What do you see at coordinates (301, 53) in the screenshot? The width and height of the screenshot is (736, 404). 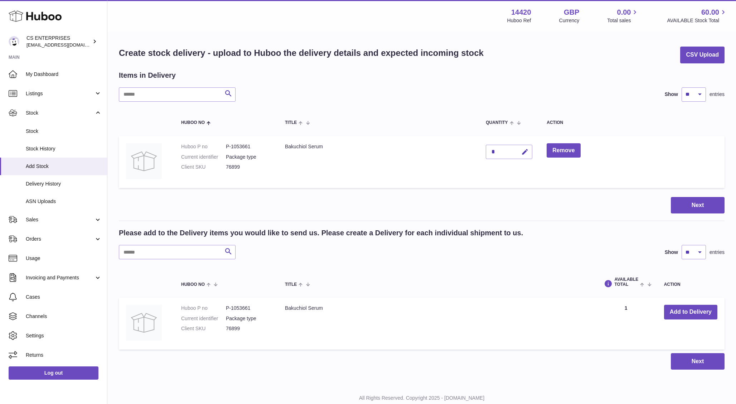 I see `h1: Create stock delivery - upload to Huboo the delivery details and expected incoming stock` at bounding box center [301, 53].